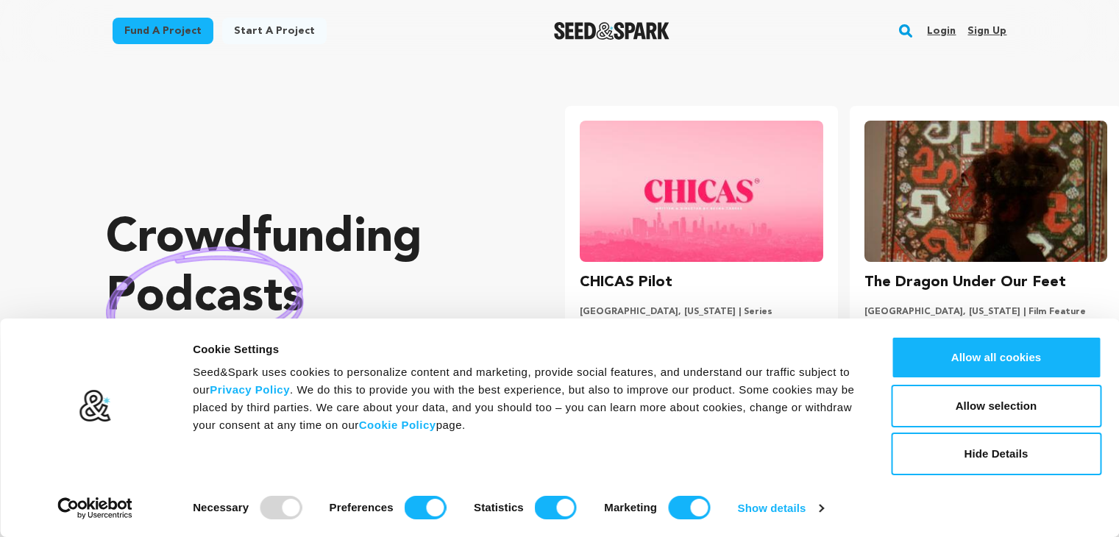  What do you see at coordinates (499, 507) in the screenshot?
I see `strong: Statistics` at bounding box center [499, 507].